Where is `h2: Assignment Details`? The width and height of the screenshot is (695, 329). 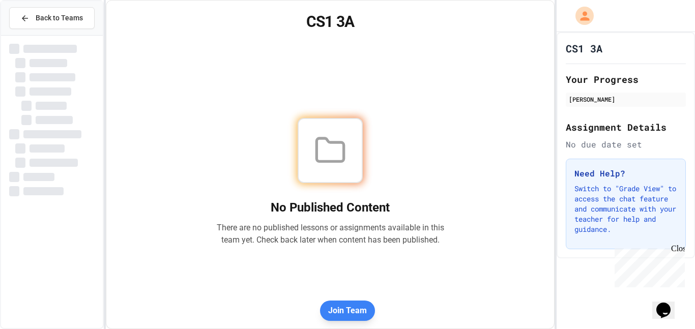
h2: Assignment Details is located at coordinates (626, 127).